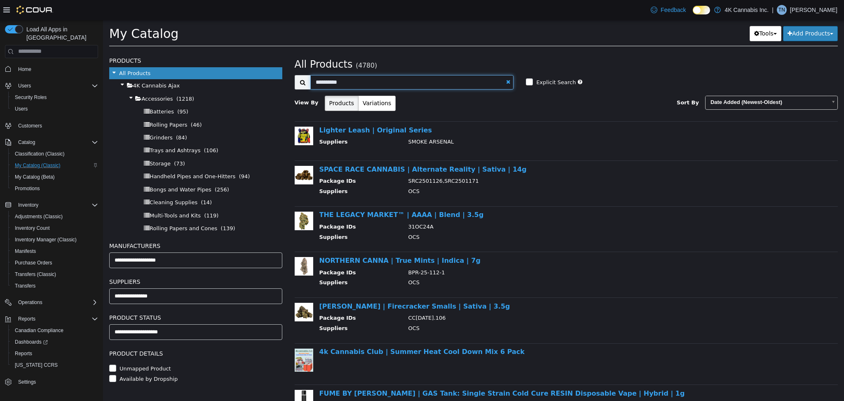  Describe the element at coordinates (72, 130) in the screenshot. I see `span: Trays and Ashtrays` at that location.